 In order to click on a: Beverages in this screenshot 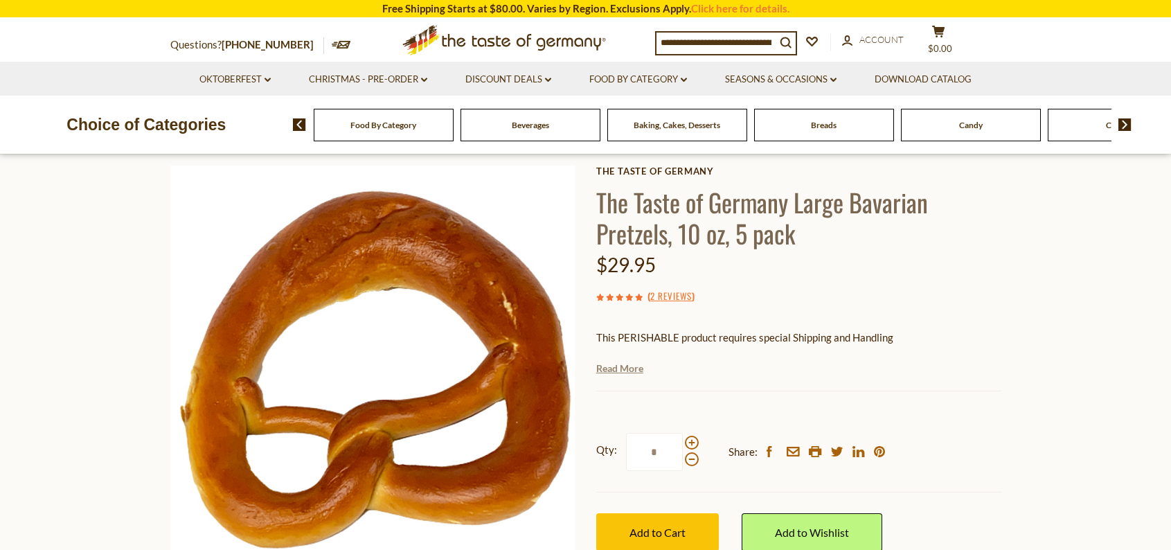, I will do `click(530, 125)`.